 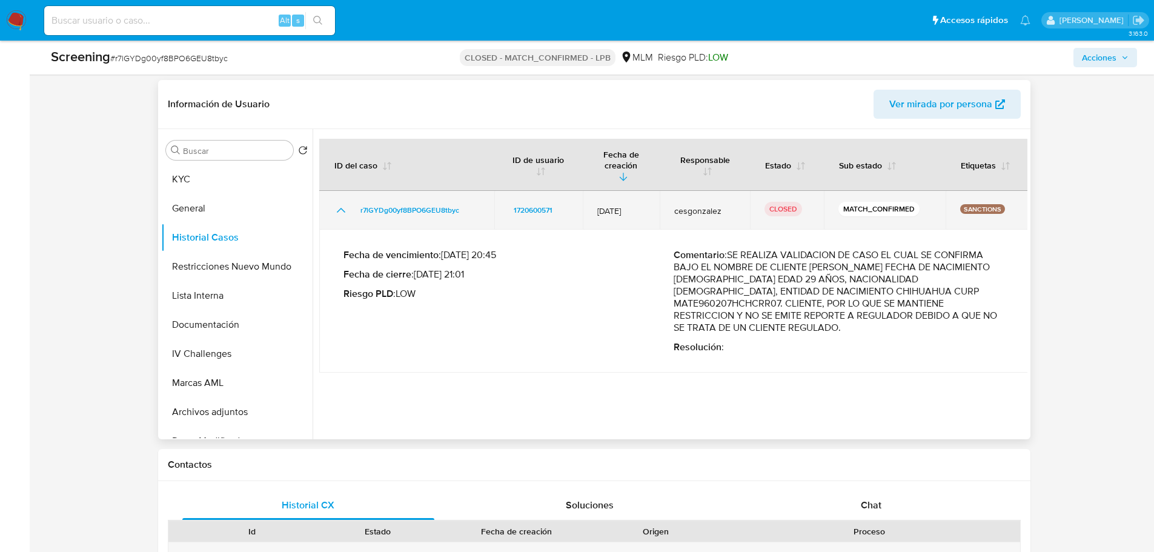 What do you see at coordinates (237, 267) in the screenshot?
I see `button: Restricciones Nuevo Mundo` at bounding box center [237, 267].